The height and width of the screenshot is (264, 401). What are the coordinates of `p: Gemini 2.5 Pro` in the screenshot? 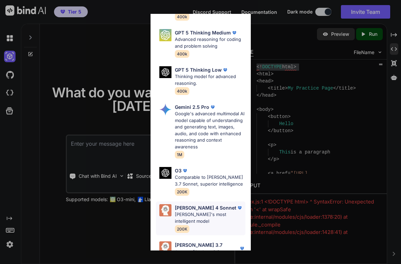 It's located at (192, 107).